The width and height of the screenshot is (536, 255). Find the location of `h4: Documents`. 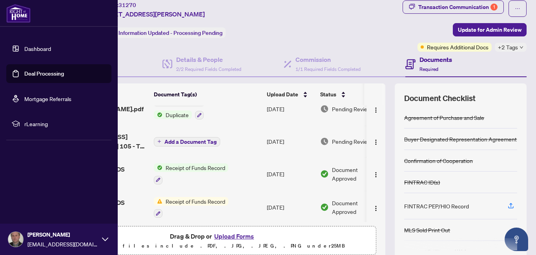

h4: Documents is located at coordinates (435, 60).